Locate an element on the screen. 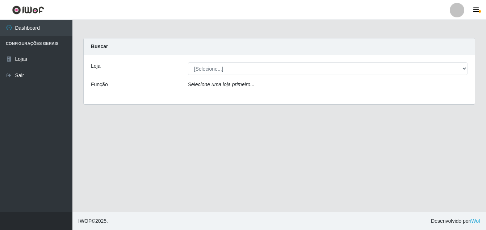 The width and height of the screenshot is (486, 230). span: IWOF is located at coordinates (85, 221).